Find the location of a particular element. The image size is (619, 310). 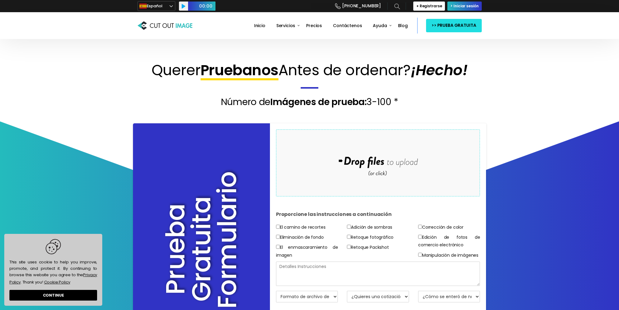

span: > Iniciar sesión is located at coordinates (465, 6).